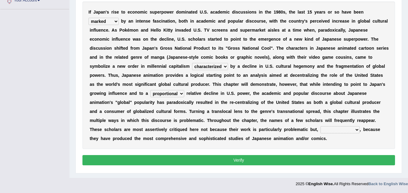 The height and width of the screenshot is (193, 408). I want to click on b: 1, so click(275, 12).